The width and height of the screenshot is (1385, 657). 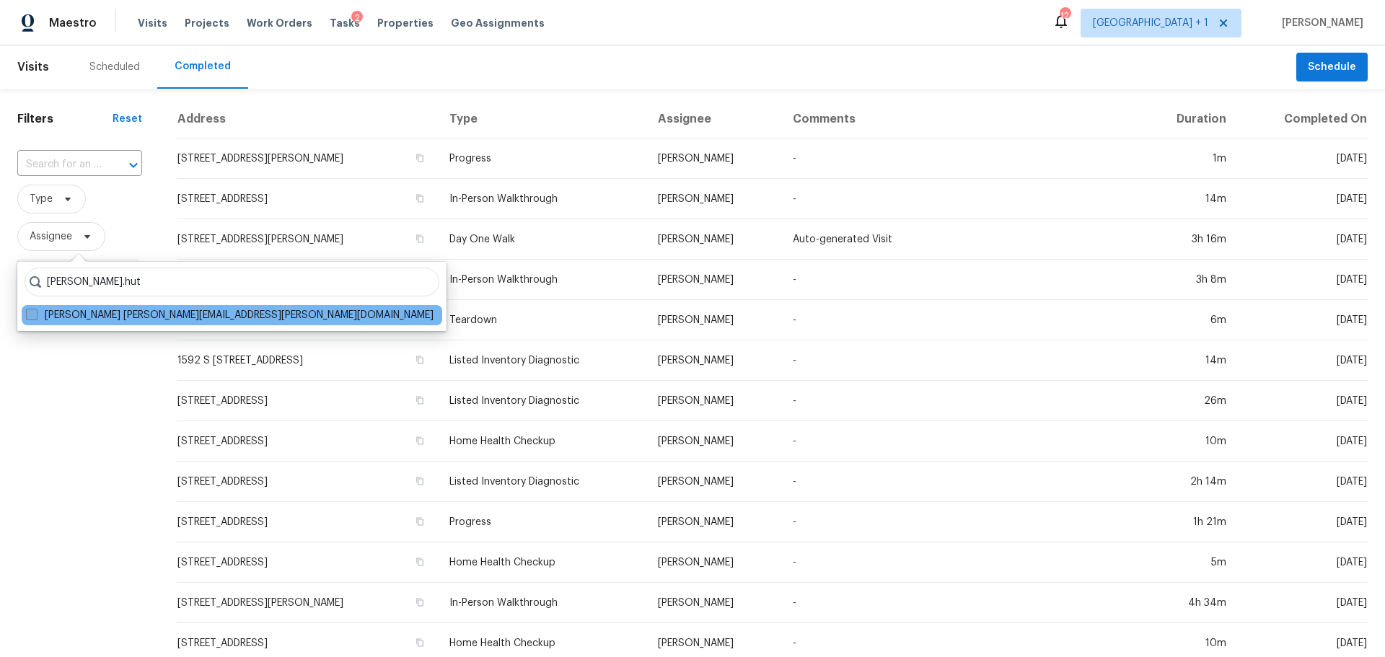 What do you see at coordinates (713, 119) in the screenshot?
I see `th: Assignee` at bounding box center [713, 119].